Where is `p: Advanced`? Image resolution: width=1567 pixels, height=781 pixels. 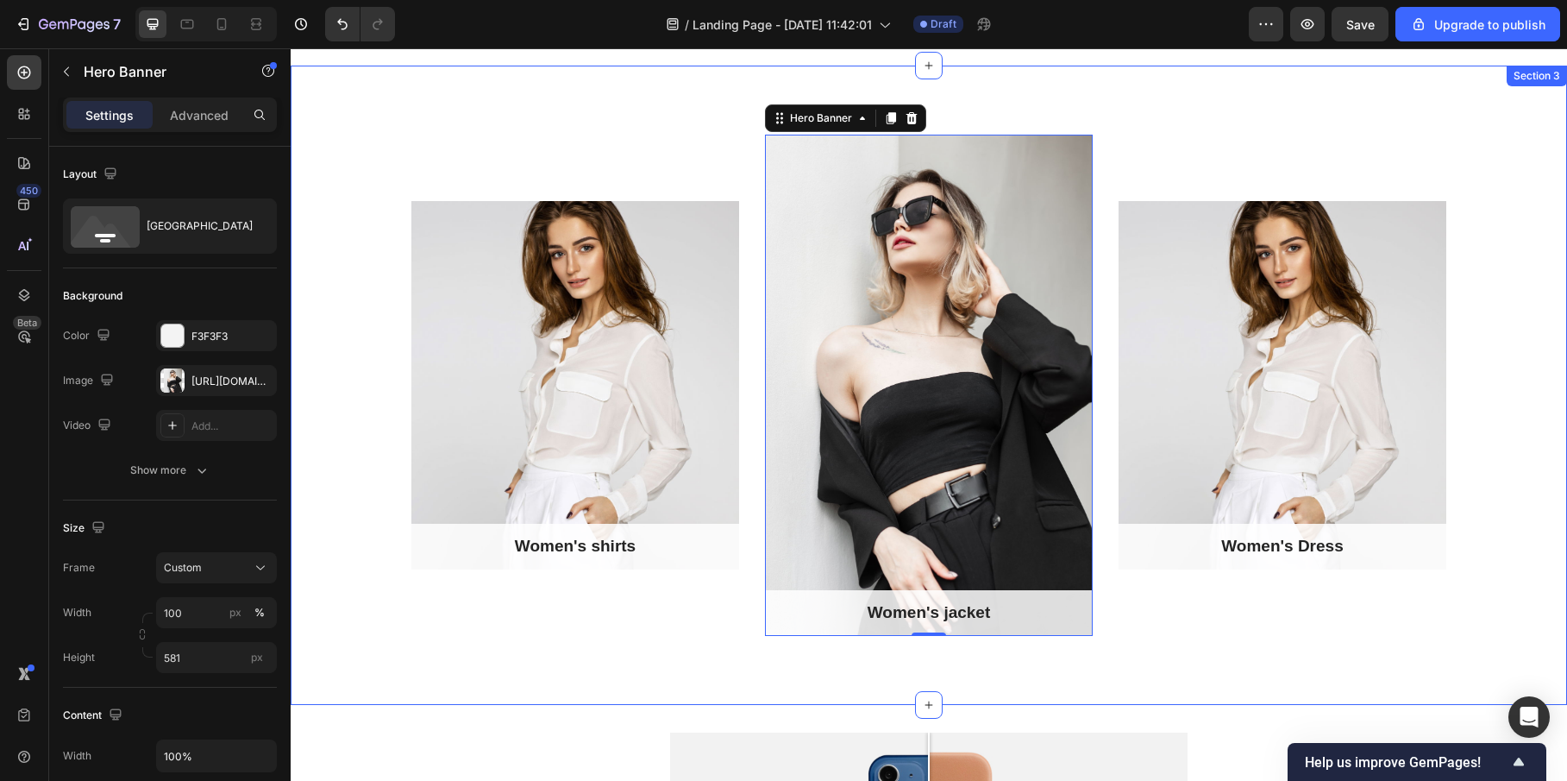 p: Advanced is located at coordinates (199, 115).